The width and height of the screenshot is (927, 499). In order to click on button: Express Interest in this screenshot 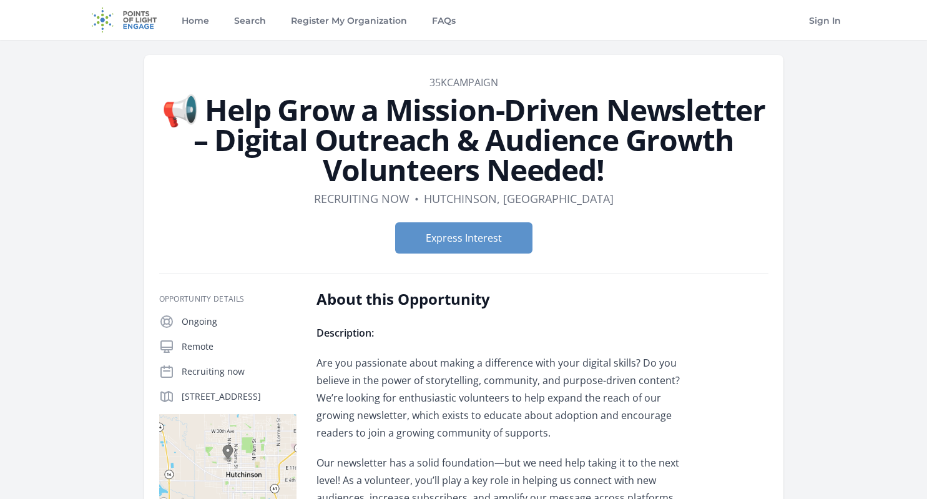, I will do `click(464, 238)`.